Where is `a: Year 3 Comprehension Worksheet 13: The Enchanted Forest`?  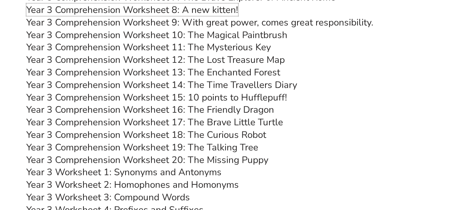 a: Year 3 Comprehension Worksheet 13: The Enchanted Forest is located at coordinates (153, 72).